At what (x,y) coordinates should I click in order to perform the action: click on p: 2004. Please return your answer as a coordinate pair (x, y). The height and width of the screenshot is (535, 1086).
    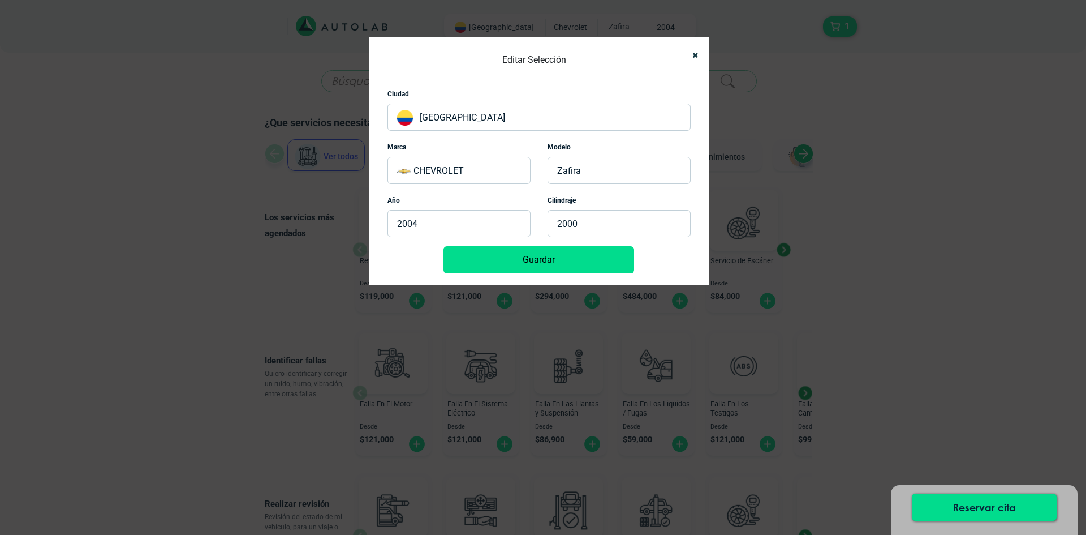
    Looking at the image, I should click on (459, 223).